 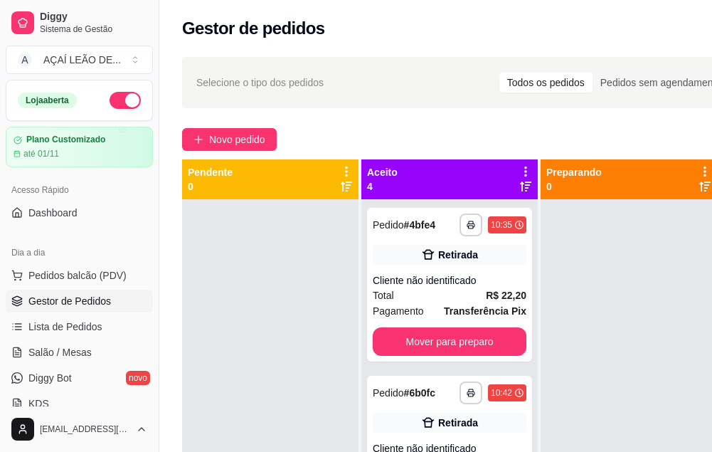 I want to click on a: Salão / Mesas, so click(x=79, y=352).